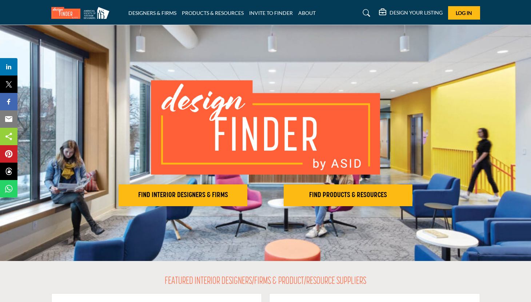 The width and height of the screenshot is (531, 302). I want to click on span: Log In, so click(463, 13).